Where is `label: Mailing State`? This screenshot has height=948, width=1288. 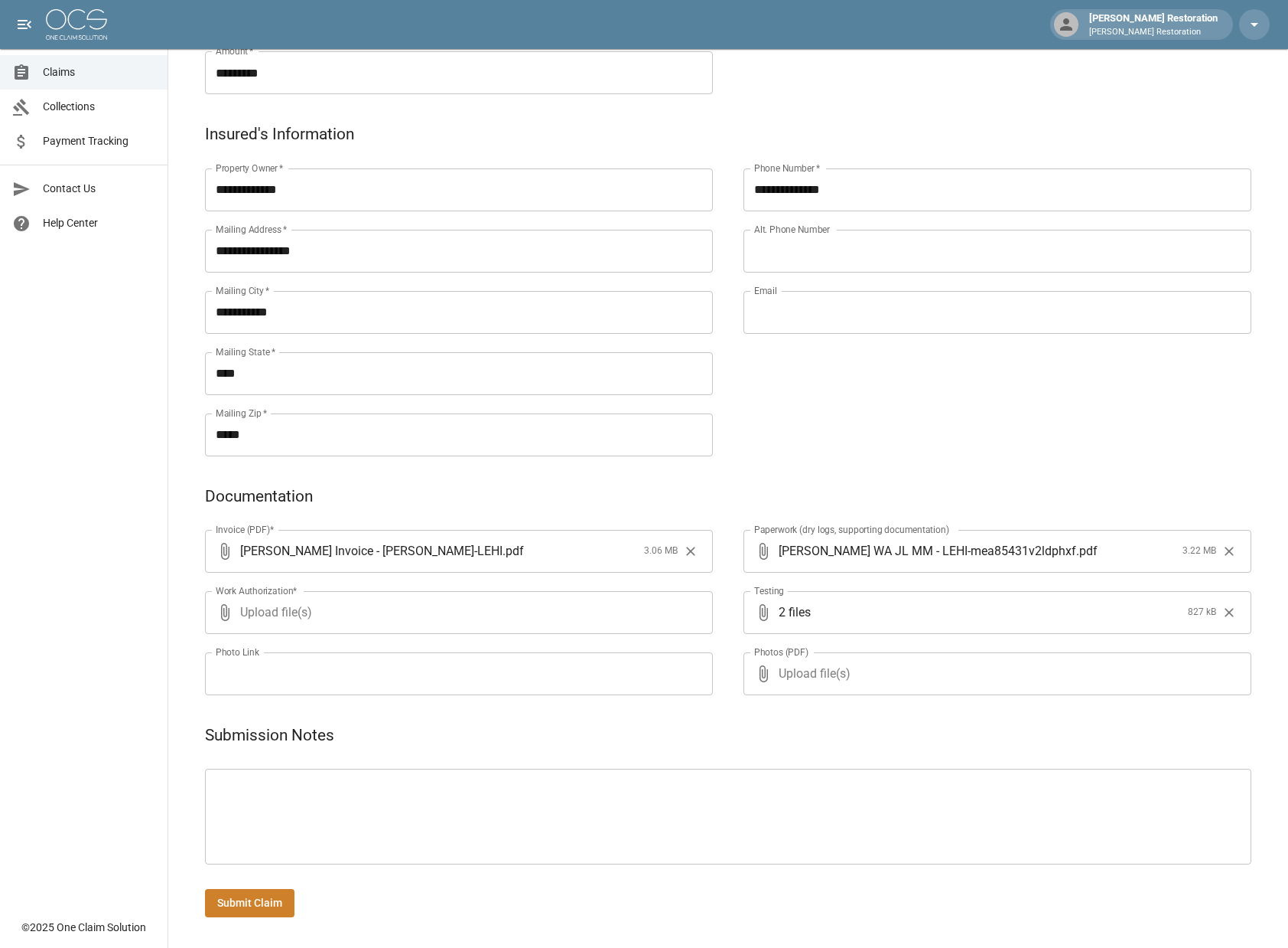
label: Mailing State is located at coordinates (245, 351).